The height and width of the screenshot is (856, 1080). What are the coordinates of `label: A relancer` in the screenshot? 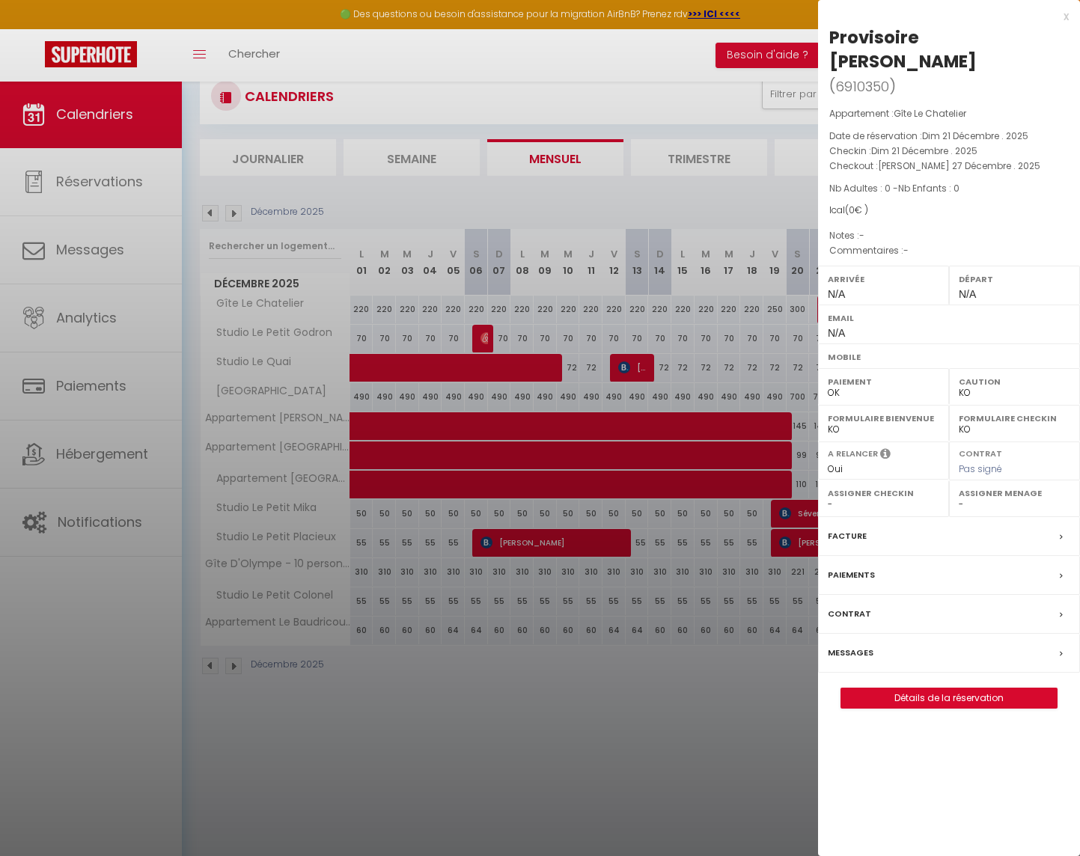 It's located at (853, 454).